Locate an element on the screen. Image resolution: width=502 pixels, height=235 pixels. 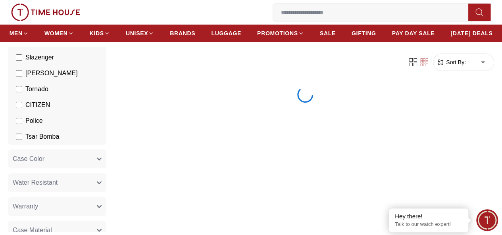
span: Tsar Bomba is located at coordinates (42, 137).